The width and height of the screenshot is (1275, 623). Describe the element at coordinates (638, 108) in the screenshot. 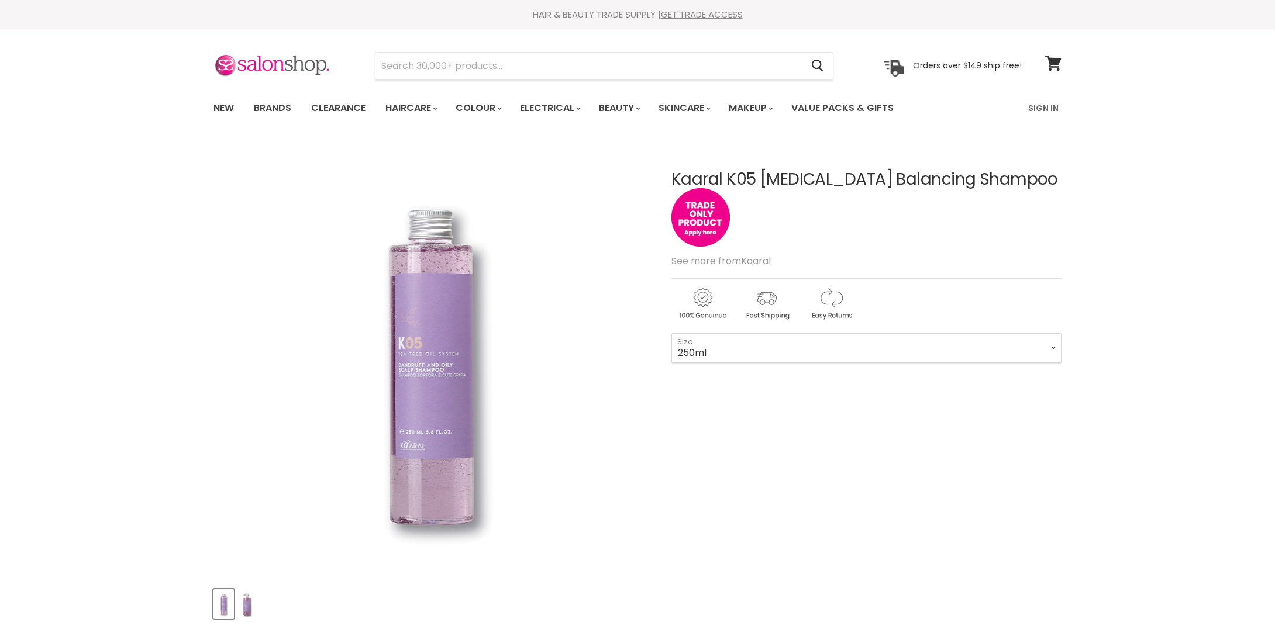

I see `nav: Main` at that location.